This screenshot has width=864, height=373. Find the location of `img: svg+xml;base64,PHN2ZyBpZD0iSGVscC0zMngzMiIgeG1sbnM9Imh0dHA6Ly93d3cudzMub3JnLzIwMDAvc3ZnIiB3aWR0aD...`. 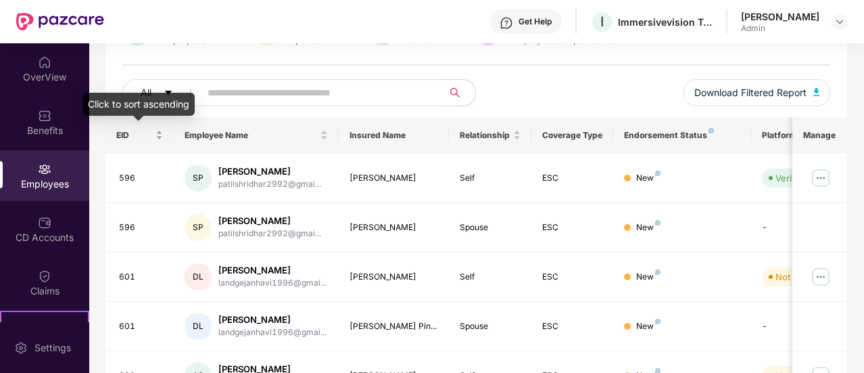

img: svg+xml;base64,PHN2ZyBpZD0iSGVscC0zMngzMiIgeG1sbnM9Imh0dHA6Ly93d3cudzMub3JnLzIwMDAvc3ZnIiB3aWR0aD... is located at coordinates (507, 23).